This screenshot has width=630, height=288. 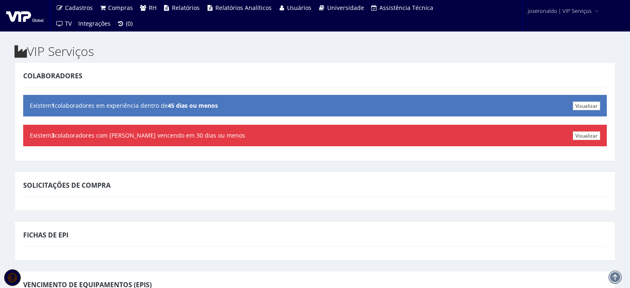 What do you see at coordinates (53, 135) in the screenshot?
I see `b: 3` at bounding box center [53, 135].